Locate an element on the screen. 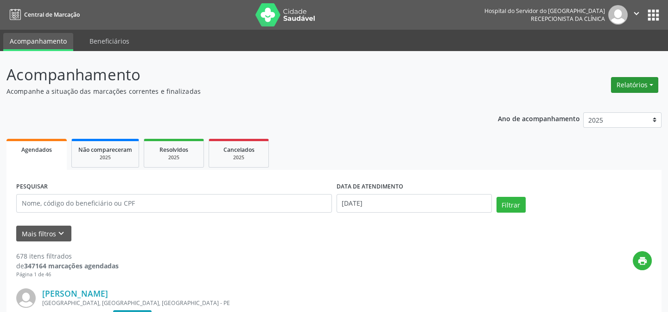  div: 678 itens filtrados is located at coordinates (67, 255).